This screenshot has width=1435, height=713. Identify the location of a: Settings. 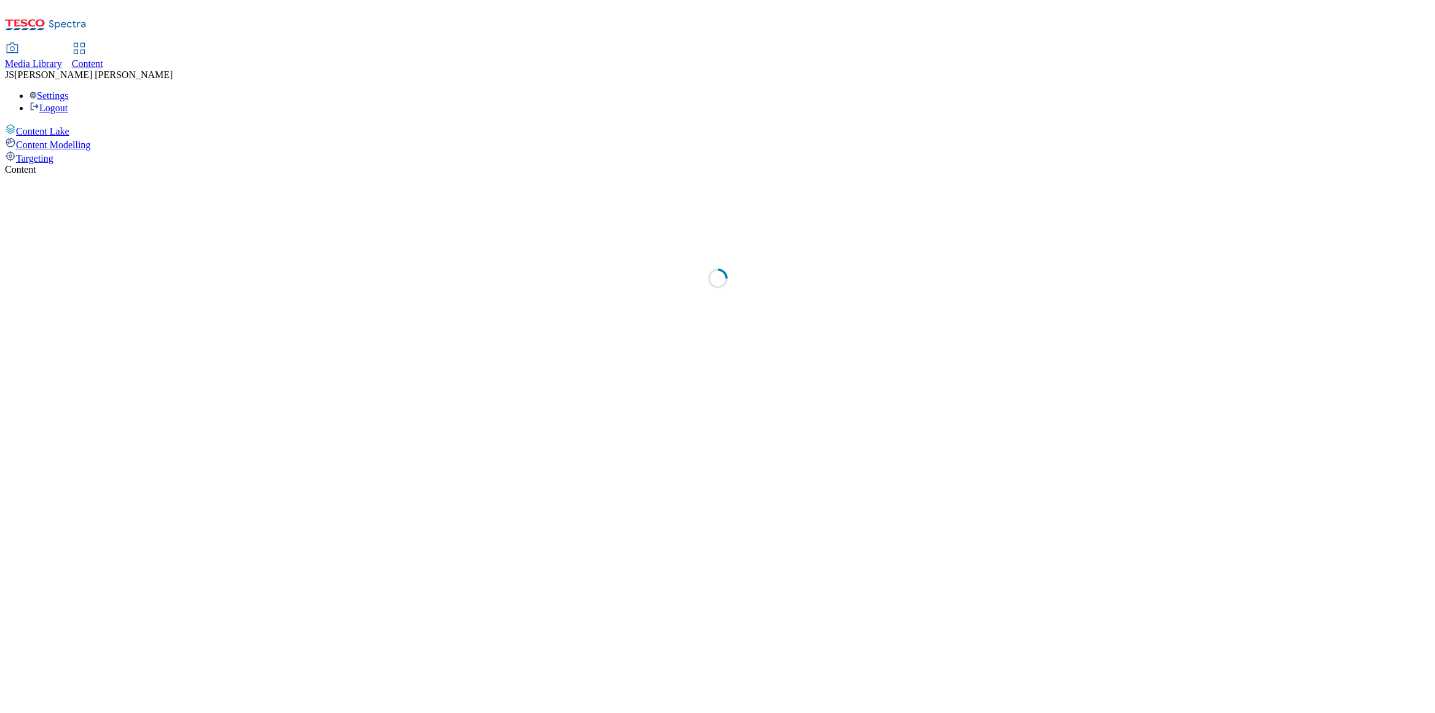
(49, 95).